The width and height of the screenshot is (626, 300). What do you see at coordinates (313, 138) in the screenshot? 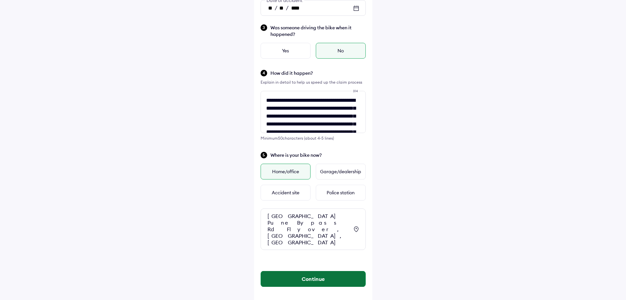
I see `div: Minimum 50 characters (about 4-5 lines)` at bounding box center [313, 138].